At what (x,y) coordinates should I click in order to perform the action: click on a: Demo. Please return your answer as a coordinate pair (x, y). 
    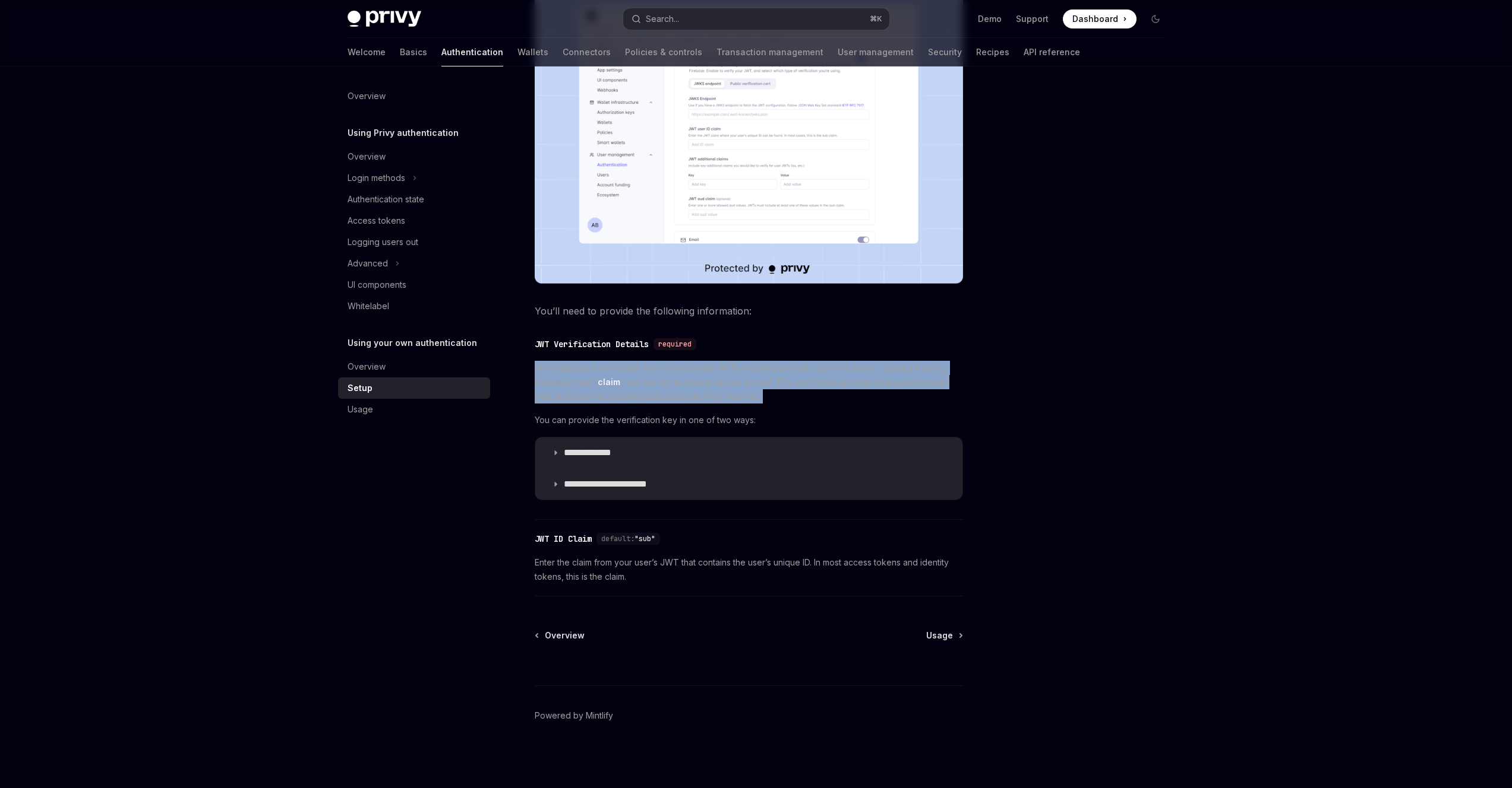
    Looking at the image, I should click on (990, 19).